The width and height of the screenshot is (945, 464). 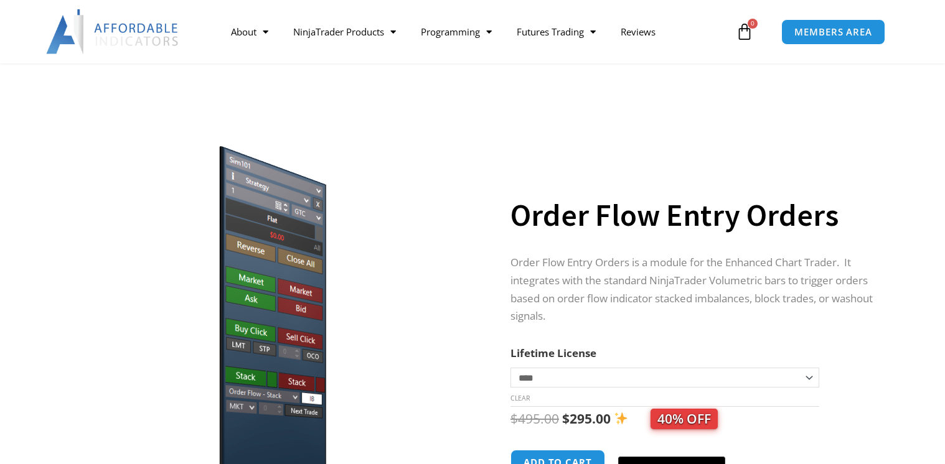 What do you see at coordinates (744, 32) in the screenshot?
I see `a: 0` at bounding box center [744, 32].